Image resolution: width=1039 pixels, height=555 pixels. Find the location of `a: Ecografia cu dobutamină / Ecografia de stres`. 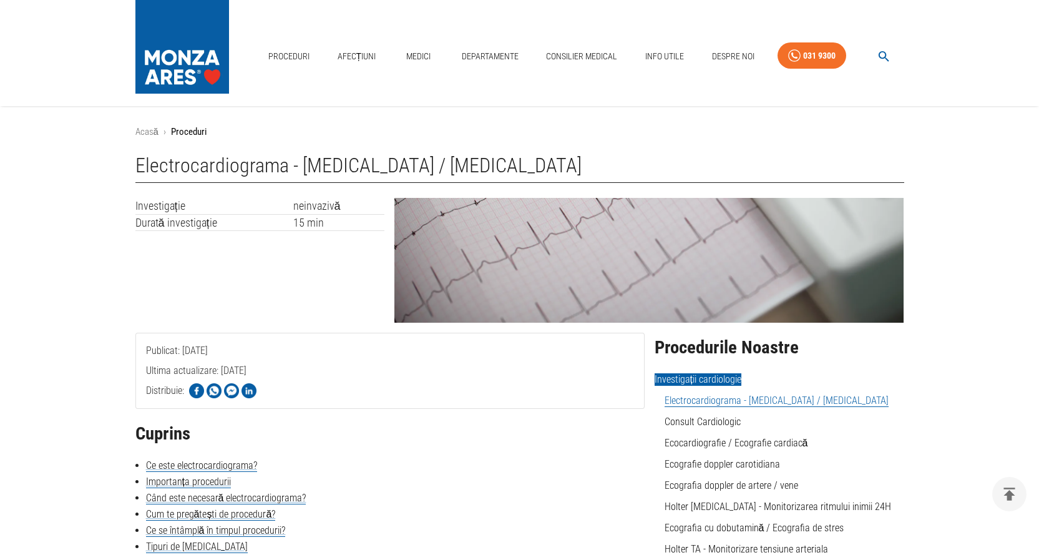

a: Ecografia cu dobutamină / Ecografia de stres is located at coordinates (755, 527).